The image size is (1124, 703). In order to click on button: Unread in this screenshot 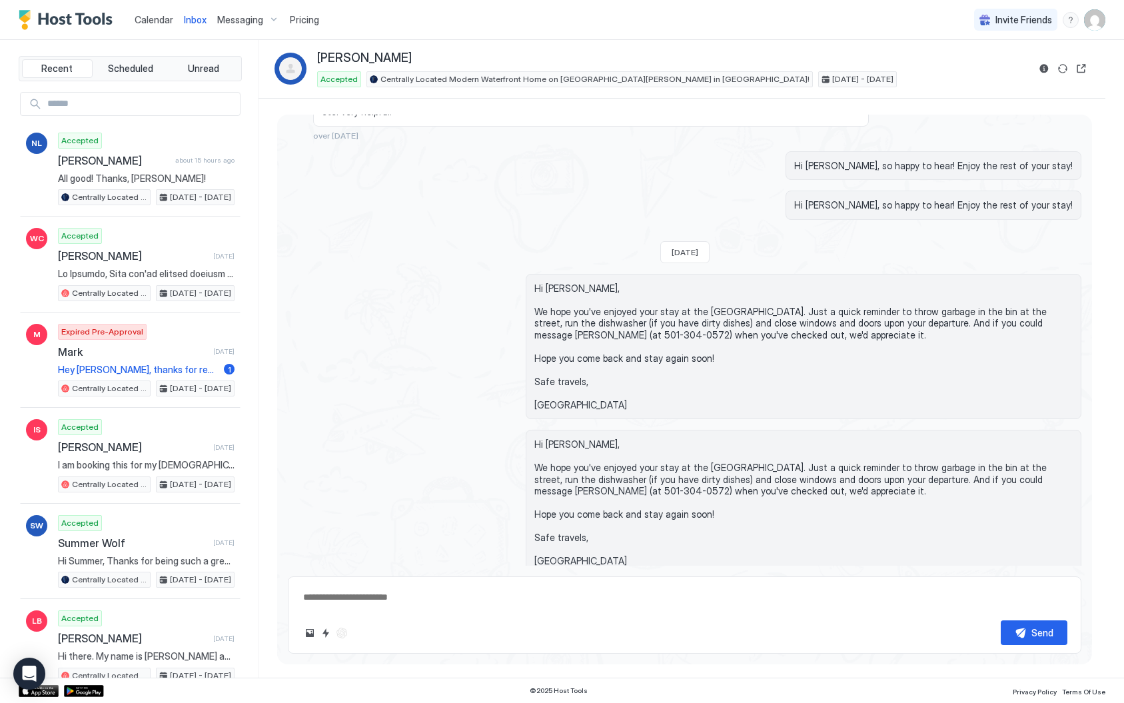, I will do `click(203, 69)`.